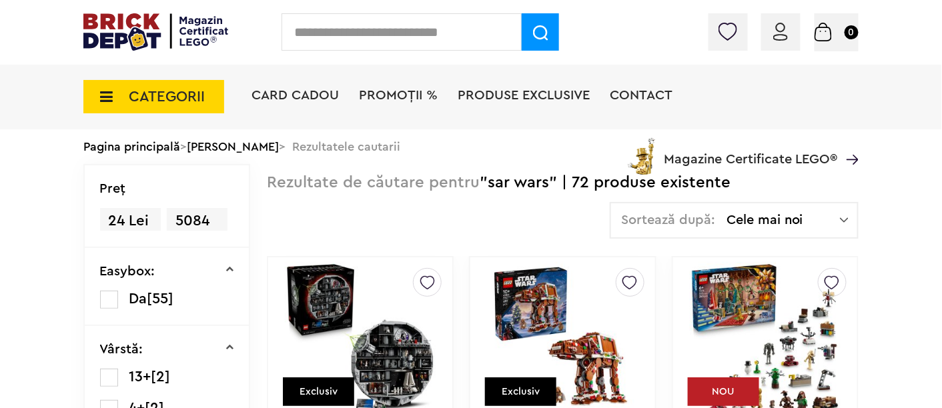 The width and height of the screenshot is (942, 408). Describe the element at coordinates (641, 95) in the screenshot. I see `span: Contact` at that location.